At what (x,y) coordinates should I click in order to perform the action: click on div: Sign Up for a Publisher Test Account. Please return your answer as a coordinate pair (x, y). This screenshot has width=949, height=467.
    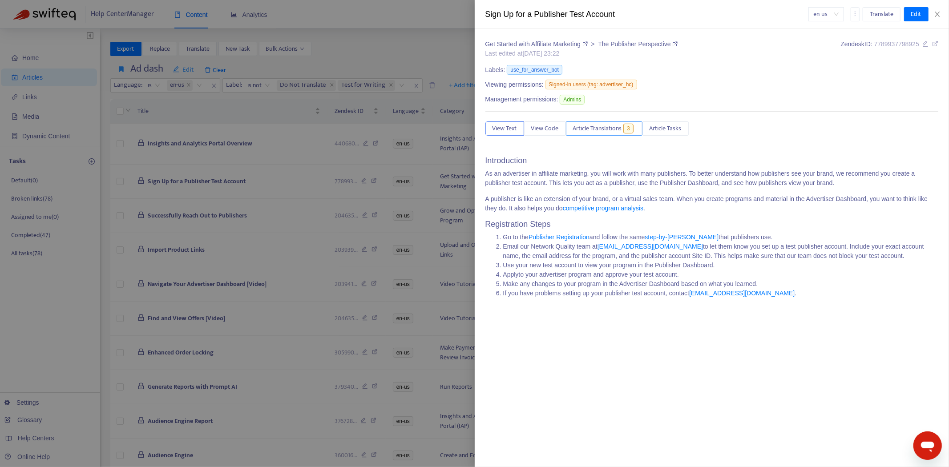
    Looking at the image, I should click on (647, 14).